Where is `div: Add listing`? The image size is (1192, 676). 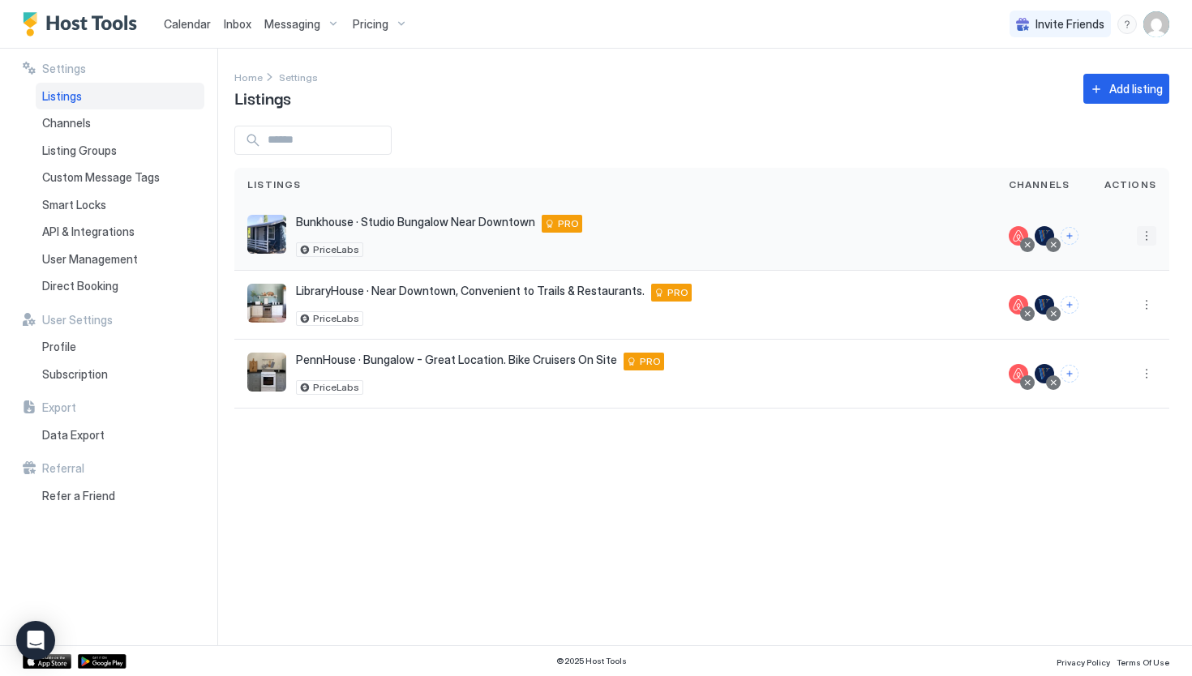 div: Add listing is located at coordinates (1136, 88).